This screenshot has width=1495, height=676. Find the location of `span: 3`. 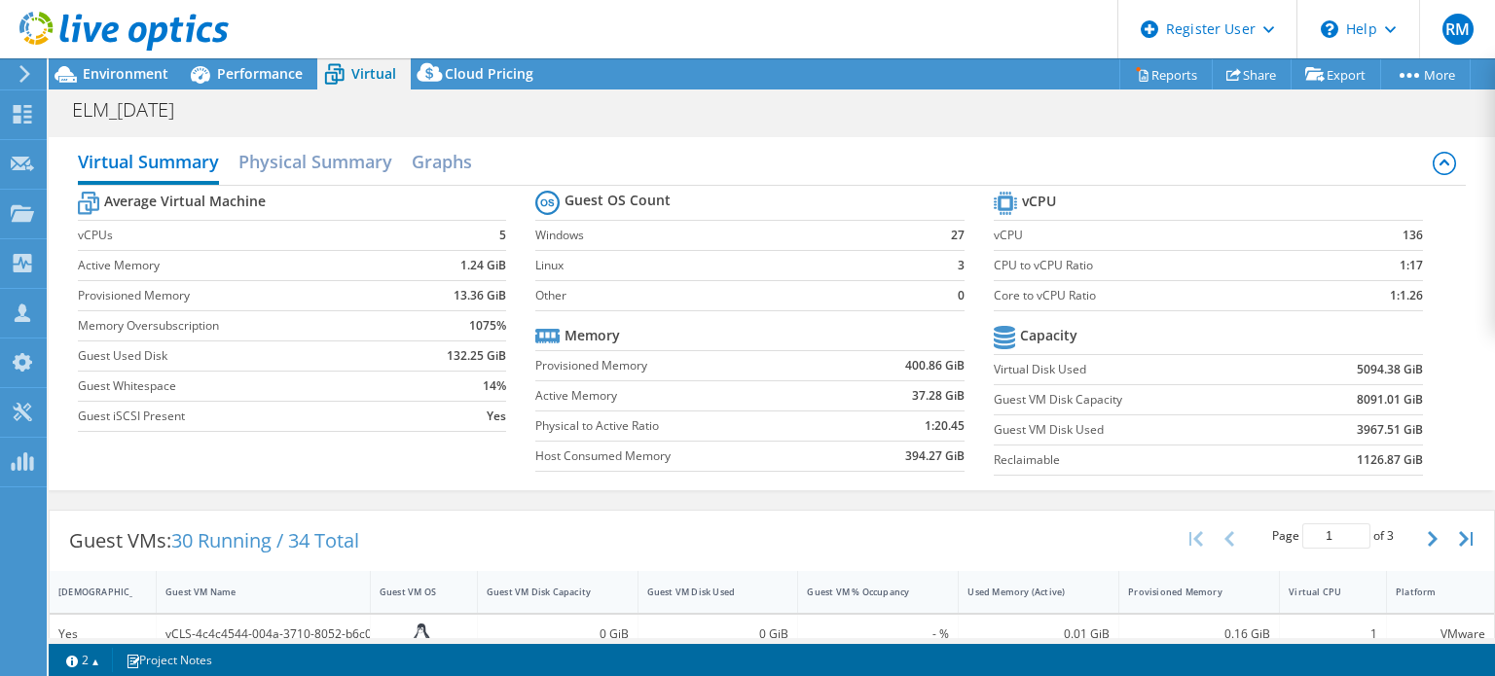

span: 3 is located at coordinates (1389, 535).